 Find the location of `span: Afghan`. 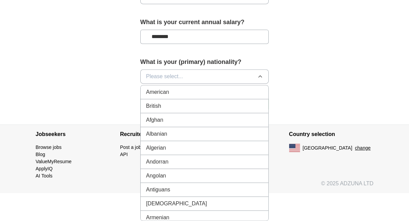

span: Afghan is located at coordinates (155, 120).